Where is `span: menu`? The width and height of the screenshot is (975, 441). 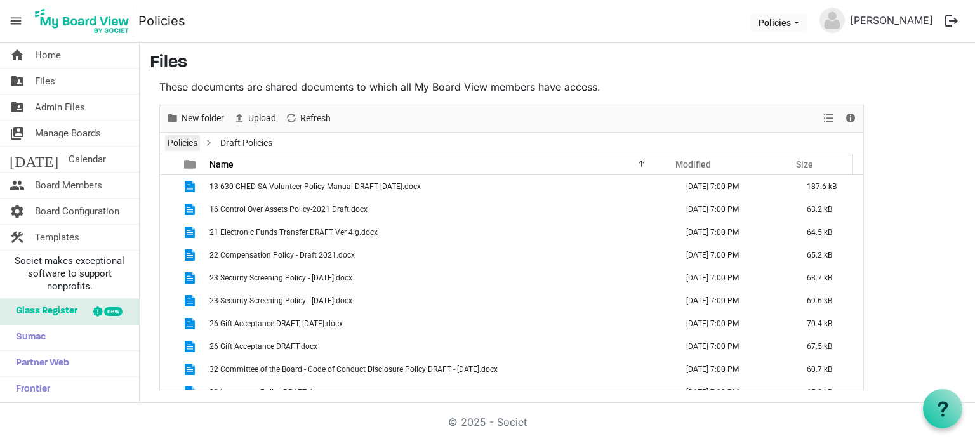
span: menu is located at coordinates (16, 21).